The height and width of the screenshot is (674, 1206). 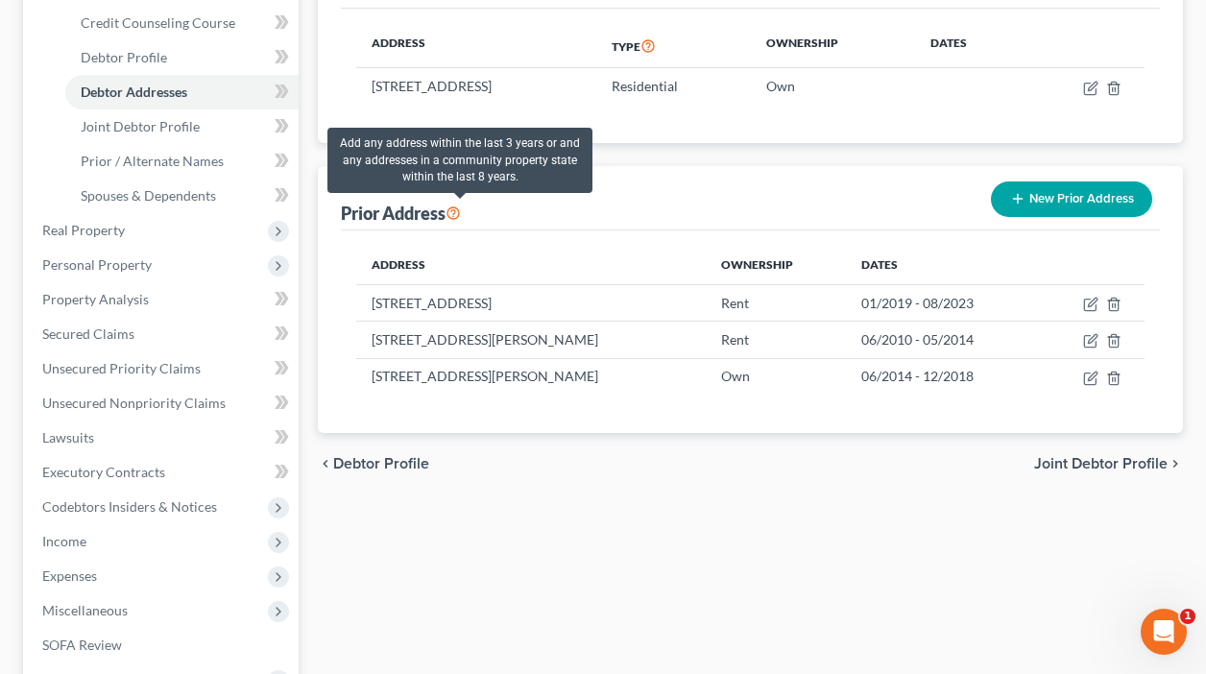 I want to click on a: Spouses & Dependents, so click(x=182, y=196).